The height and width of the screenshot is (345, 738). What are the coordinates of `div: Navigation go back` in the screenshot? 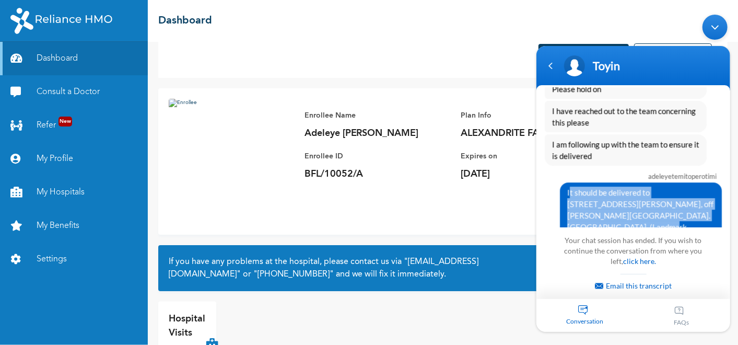 It's located at (19, 56).